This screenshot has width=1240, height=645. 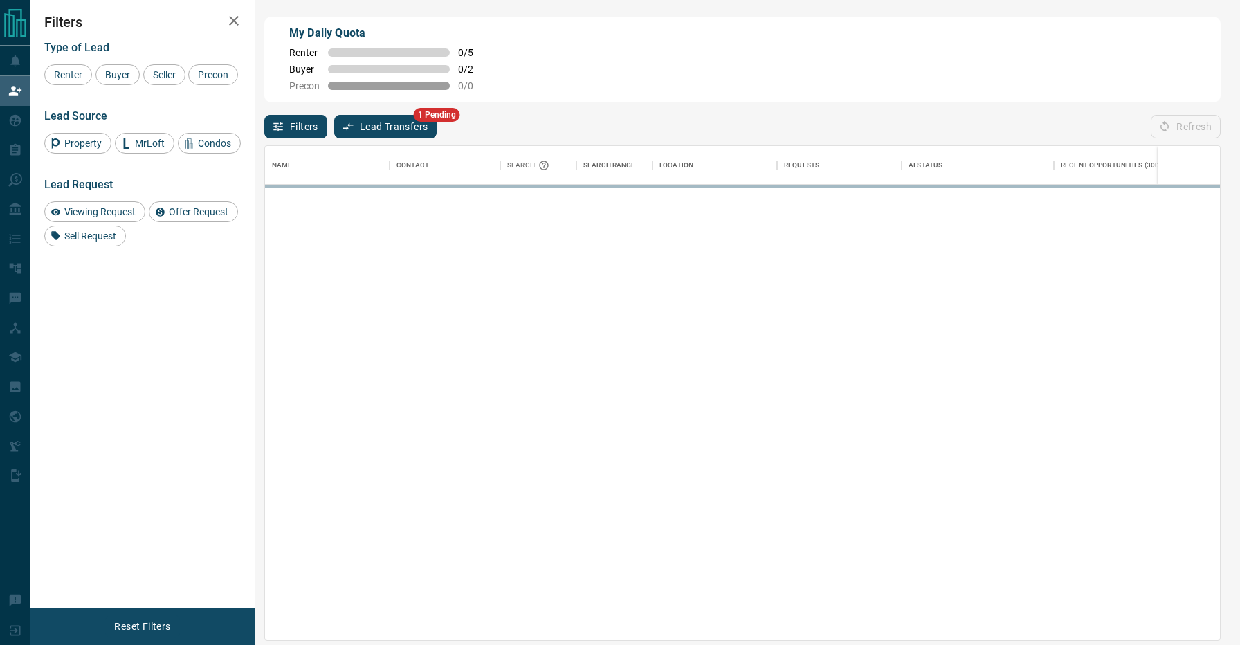 What do you see at coordinates (142, 626) in the screenshot?
I see `button: Reset Filters` at bounding box center [142, 626].